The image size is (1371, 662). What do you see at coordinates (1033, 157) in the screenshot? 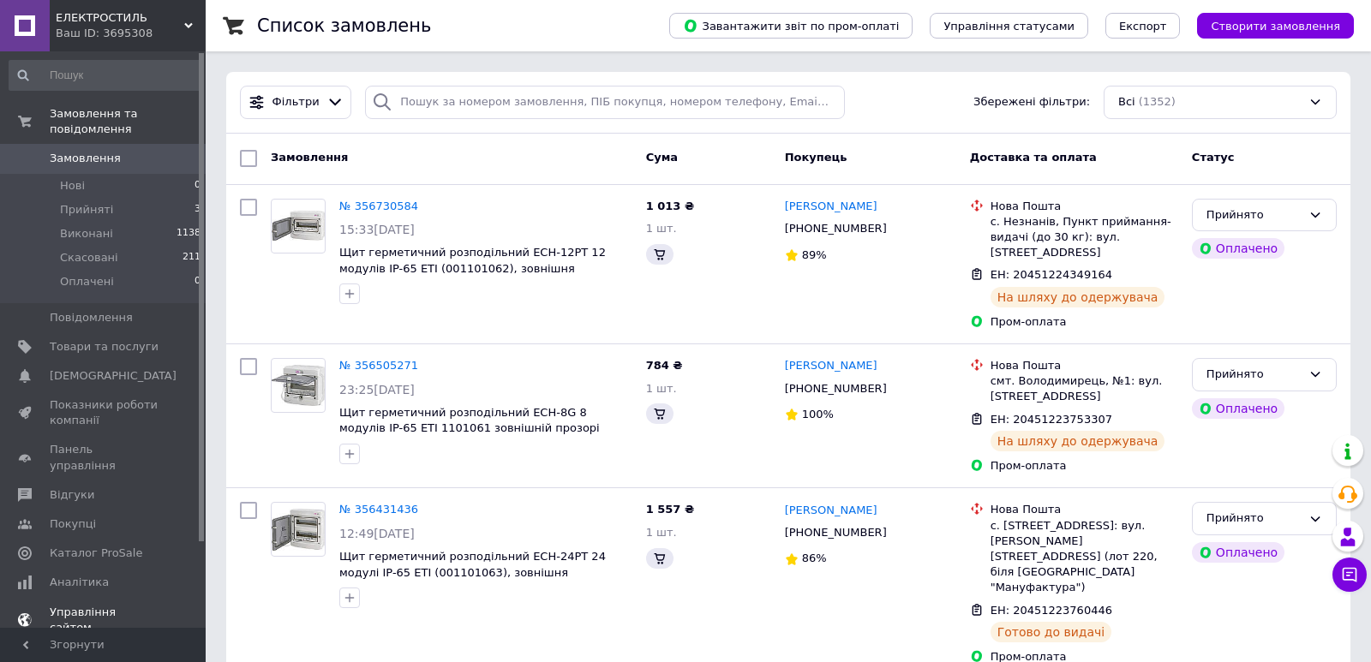
I see `span: Доставка та оплата` at bounding box center [1033, 157].